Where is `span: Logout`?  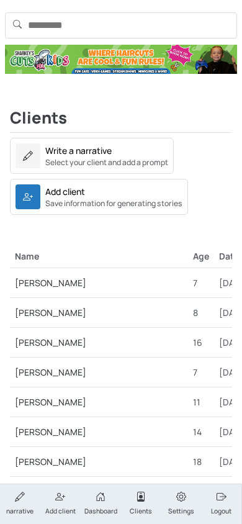
span: Logout is located at coordinates (221, 512).